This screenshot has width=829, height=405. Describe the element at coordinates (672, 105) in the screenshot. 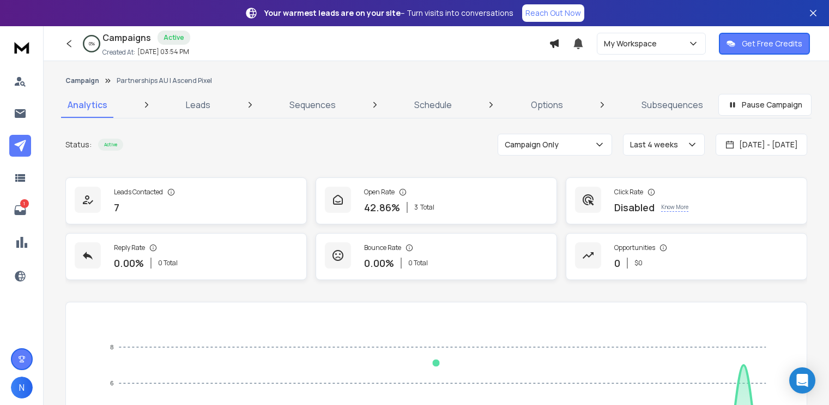

I see `a: Subsequences` at that location.